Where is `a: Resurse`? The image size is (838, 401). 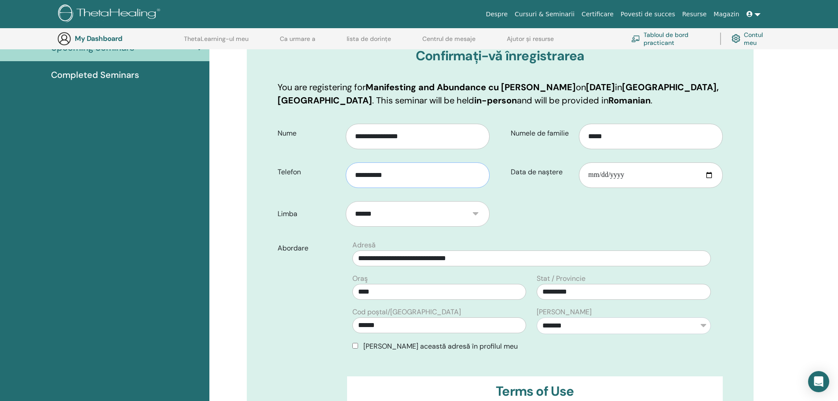 a: Resurse is located at coordinates (695, 14).